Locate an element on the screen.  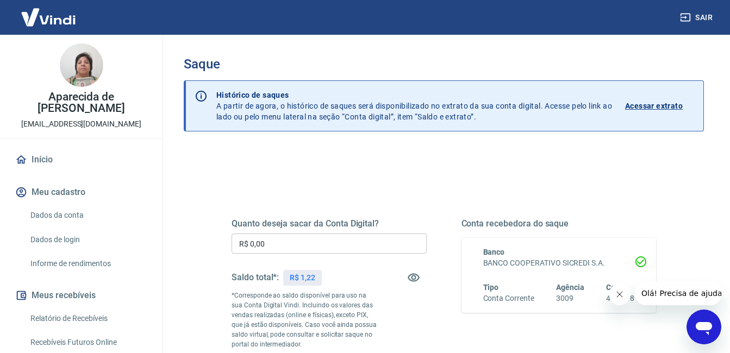
a: Início is located at coordinates (81, 160).